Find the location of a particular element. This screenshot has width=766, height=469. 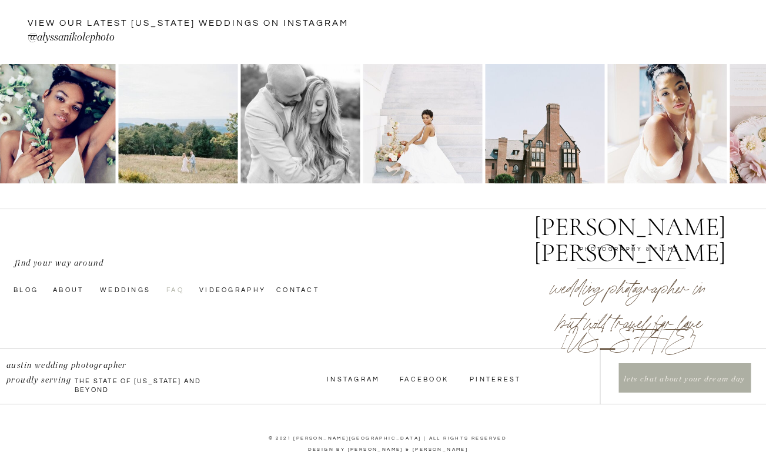

img: richmond-capitol-bridal-session-Night-black-and-white-Natalie-Jayne-photographer-Photography-wedd... is located at coordinates (422, 123).